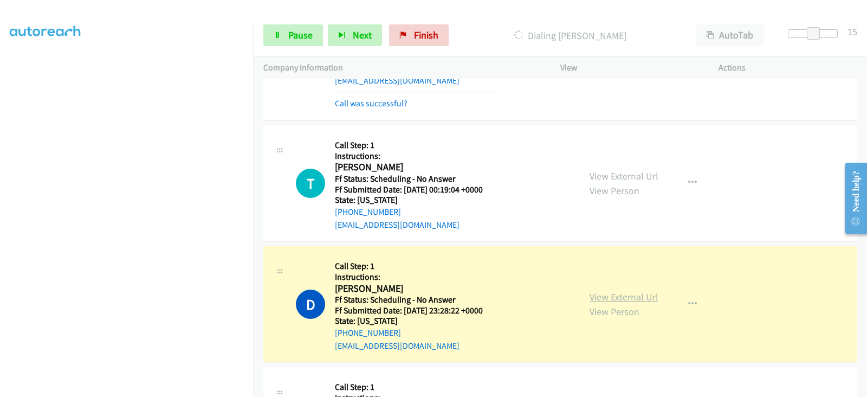 This screenshot has width=867, height=397. What do you see at coordinates (355, 35) in the screenshot?
I see `button: Next` at bounding box center [355, 35].